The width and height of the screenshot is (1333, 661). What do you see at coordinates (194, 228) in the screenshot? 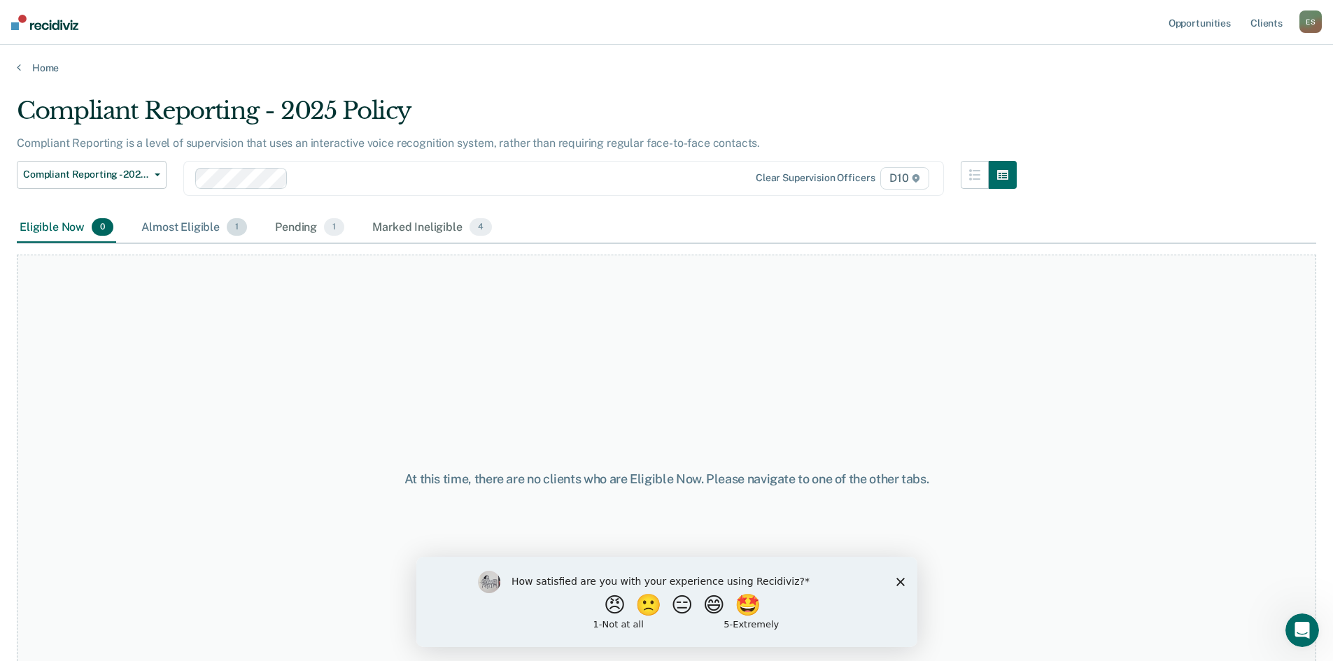
I see `div: Almost Eligible1` at bounding box center [194, 228].